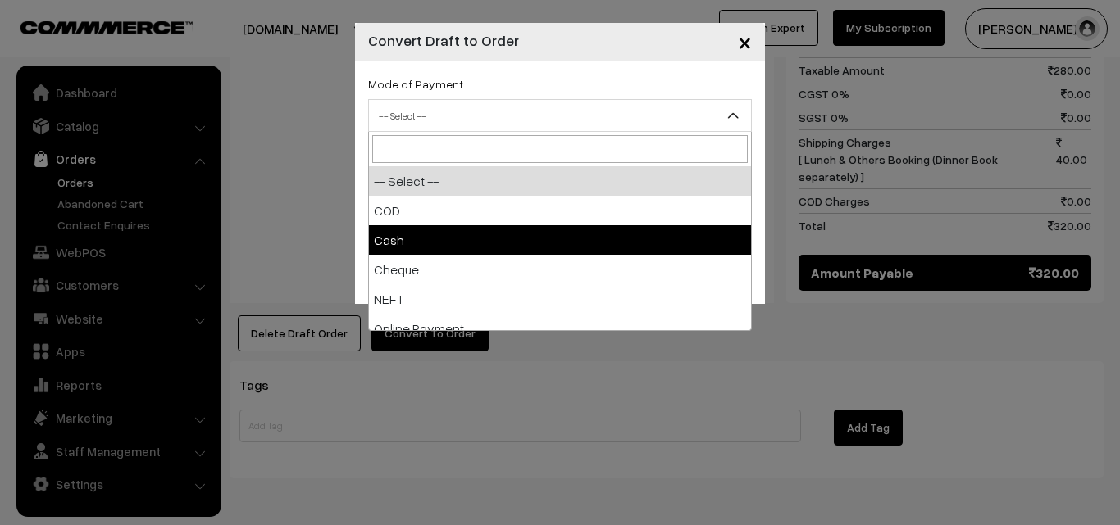 The height and width of the screenshot is (525, 1120). What do you see at coordinates (443, 40) in the screenshot?
I see `h4: Convert Draft to Order` at bounding box center [443, 40].